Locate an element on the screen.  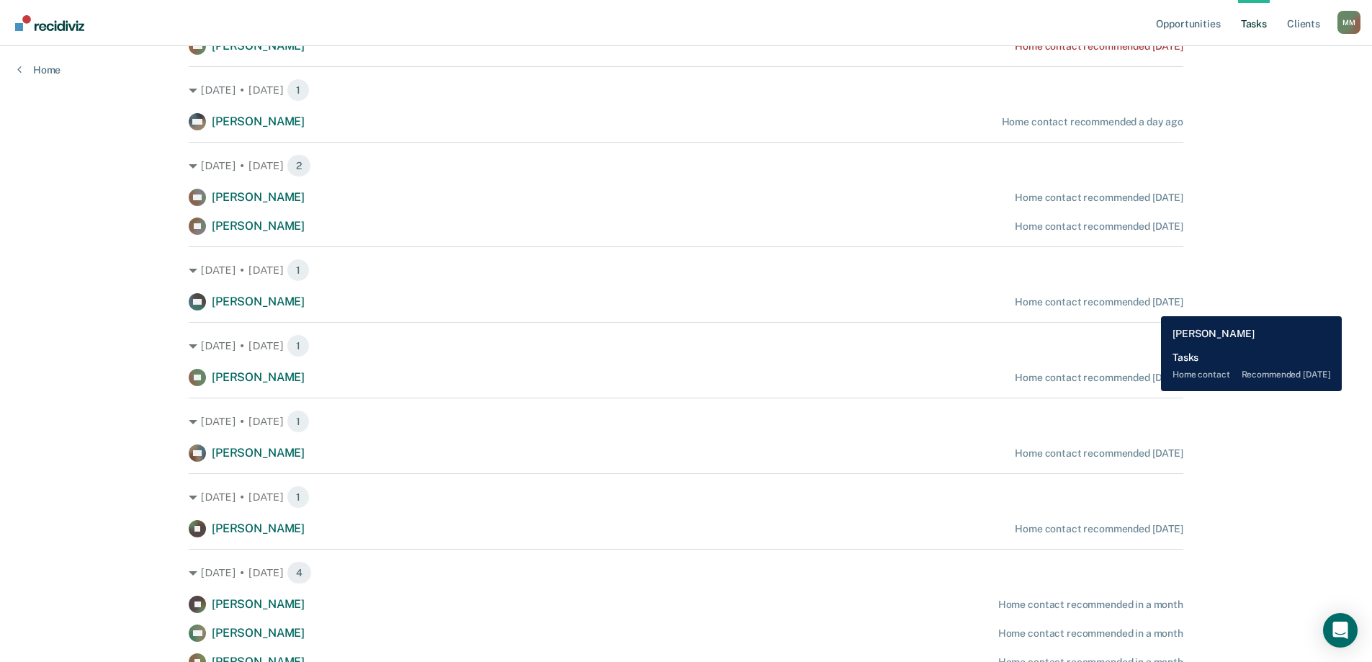
div: Home contact recommended a day ago is located at coordinates (1093, 122).